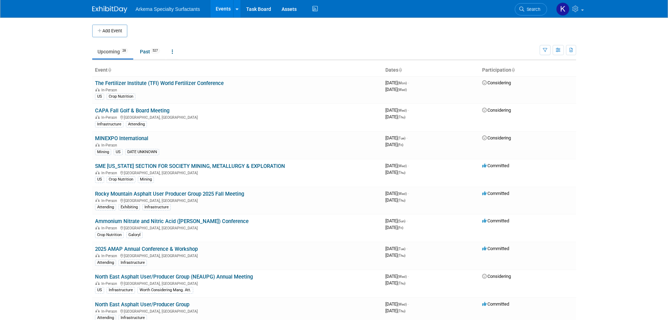 The width and height of the screenshot is (668, 320). Describe the element at coordinates (531, 9) in the screenshot. I see `a: Search` at that location.